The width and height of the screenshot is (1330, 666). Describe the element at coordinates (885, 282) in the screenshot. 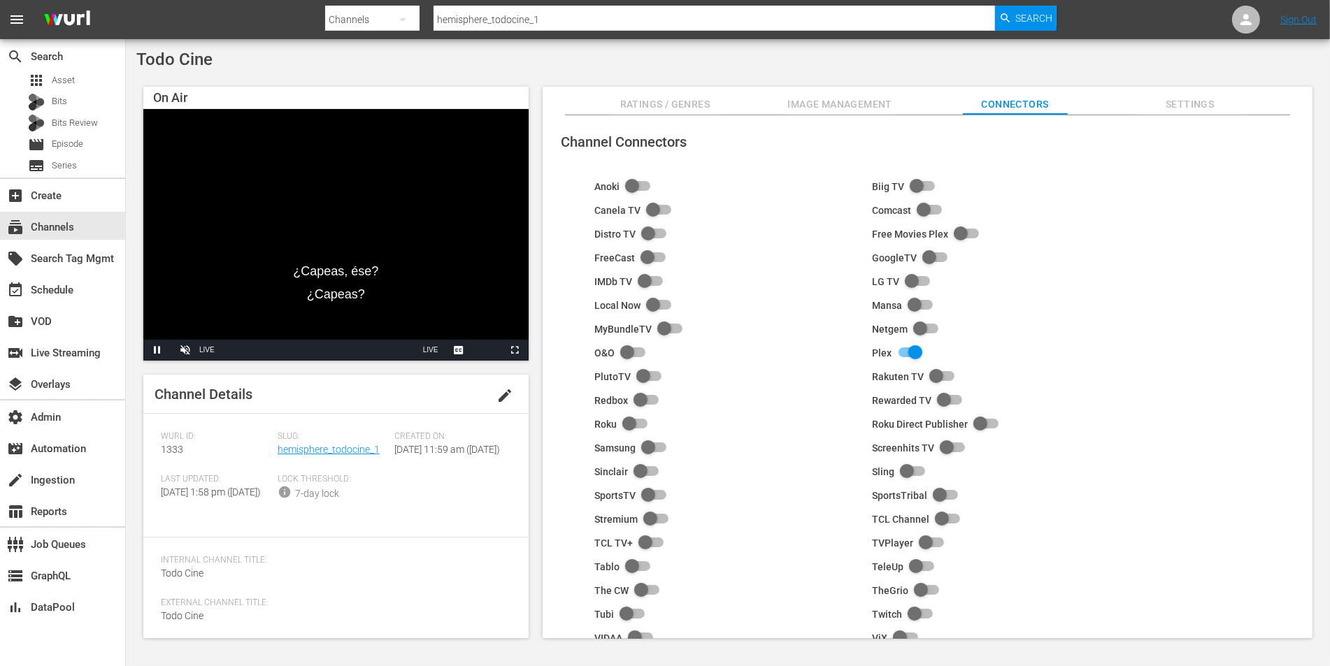

I see `div: LG TV` at that location.